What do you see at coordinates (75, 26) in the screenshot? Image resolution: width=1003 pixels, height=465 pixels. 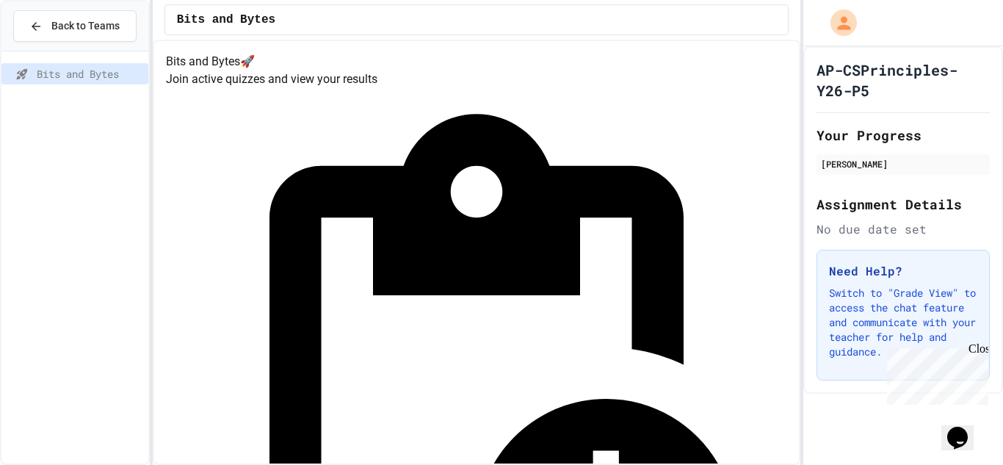 I see `button: Back to Teams` at bounding box center [75, 26].